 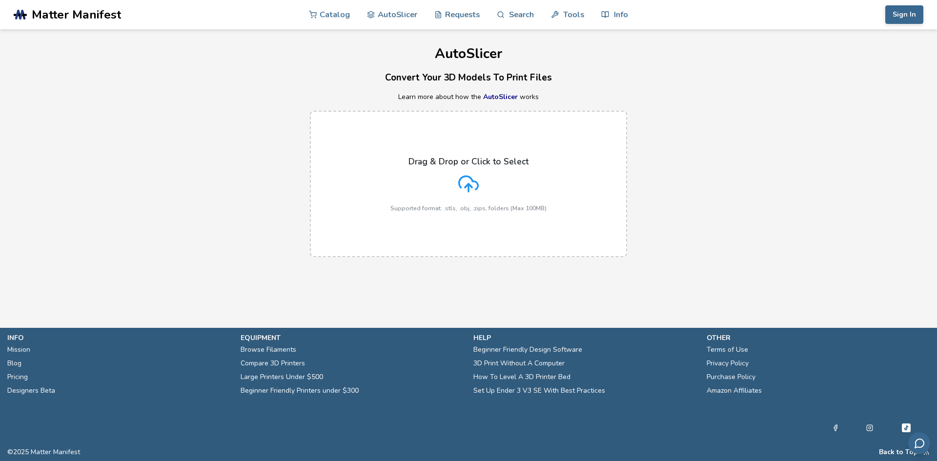 What do you see at coordinates (119, 338) in the screenshot?
I see `p: info` at bounding box center [119, 338].